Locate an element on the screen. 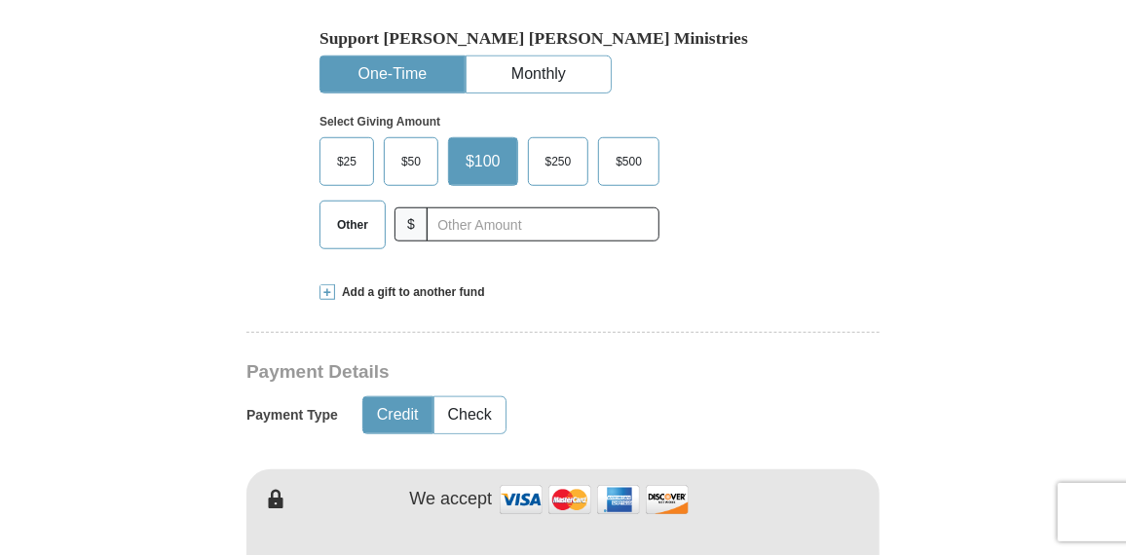 The height and width of the screenshot is (555, 1126). input: Other Amount is located at coordinates (542, 224).